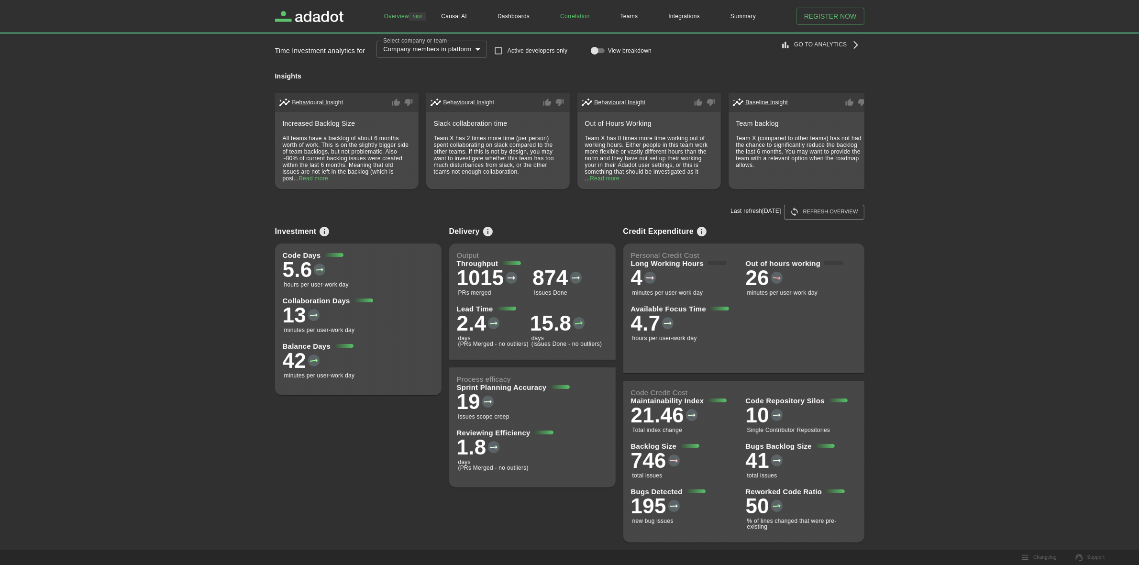 The image size is (1139, 565). What do you see at coordinates (1039, 557) in the screenshot?
I see `a: Changelog` at bounding box center [1039, 557].